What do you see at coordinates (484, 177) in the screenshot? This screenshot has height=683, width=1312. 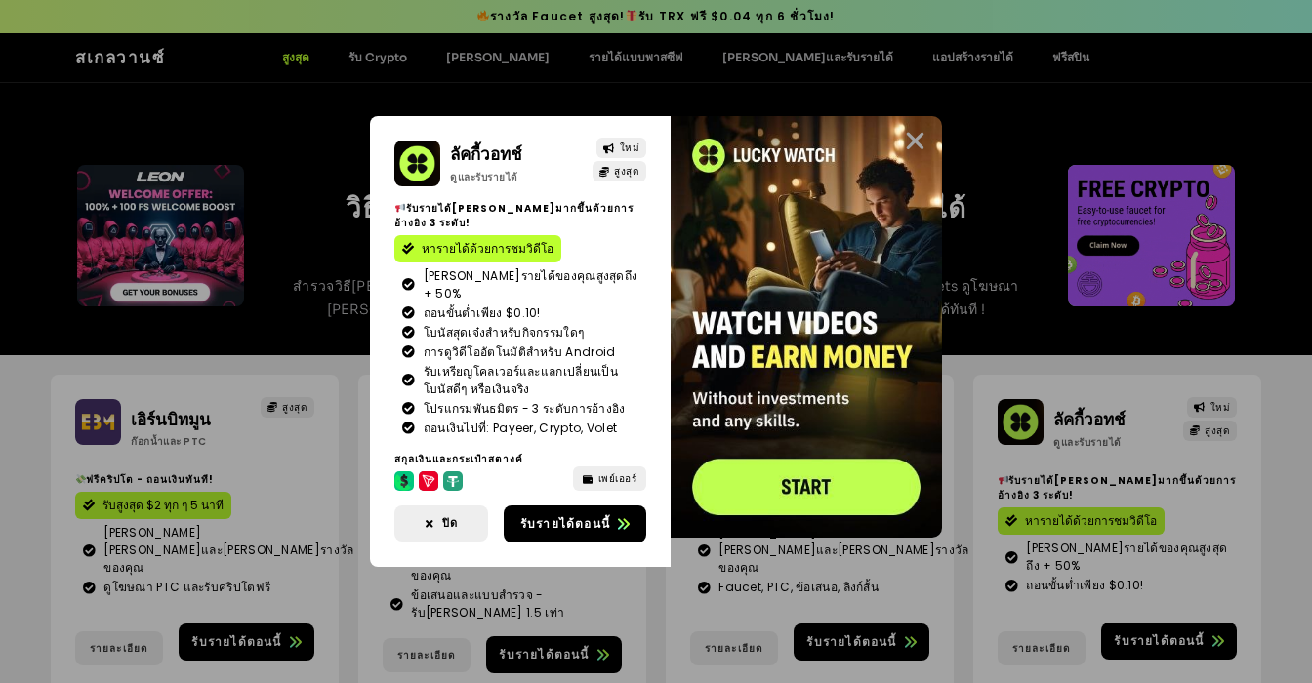 I see `font: ดูและรับรายได้` at bounding box center [484, 177].